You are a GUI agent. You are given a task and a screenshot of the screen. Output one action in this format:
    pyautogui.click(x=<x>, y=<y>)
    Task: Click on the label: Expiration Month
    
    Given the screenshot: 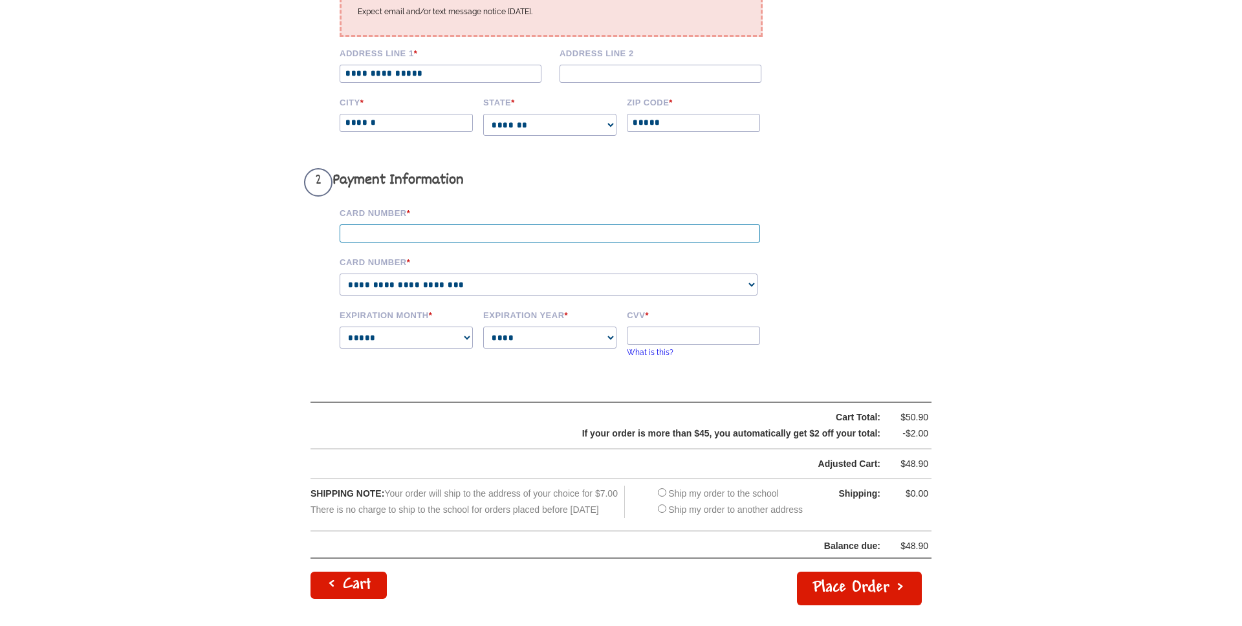 What is the action you would take?
    pyautogui.click(x=407, y=314)
    